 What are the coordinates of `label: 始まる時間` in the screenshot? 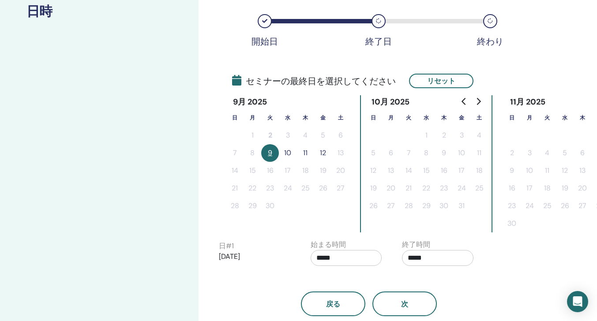 It's located at (328, 245).